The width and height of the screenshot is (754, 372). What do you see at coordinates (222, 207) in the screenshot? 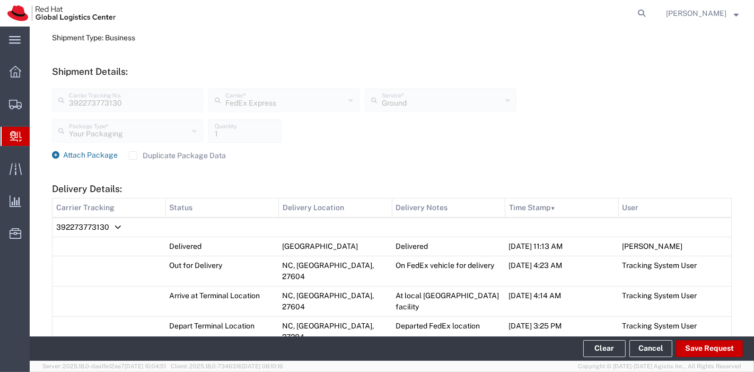
I see `th: Status` at bounding box center [222, 207].